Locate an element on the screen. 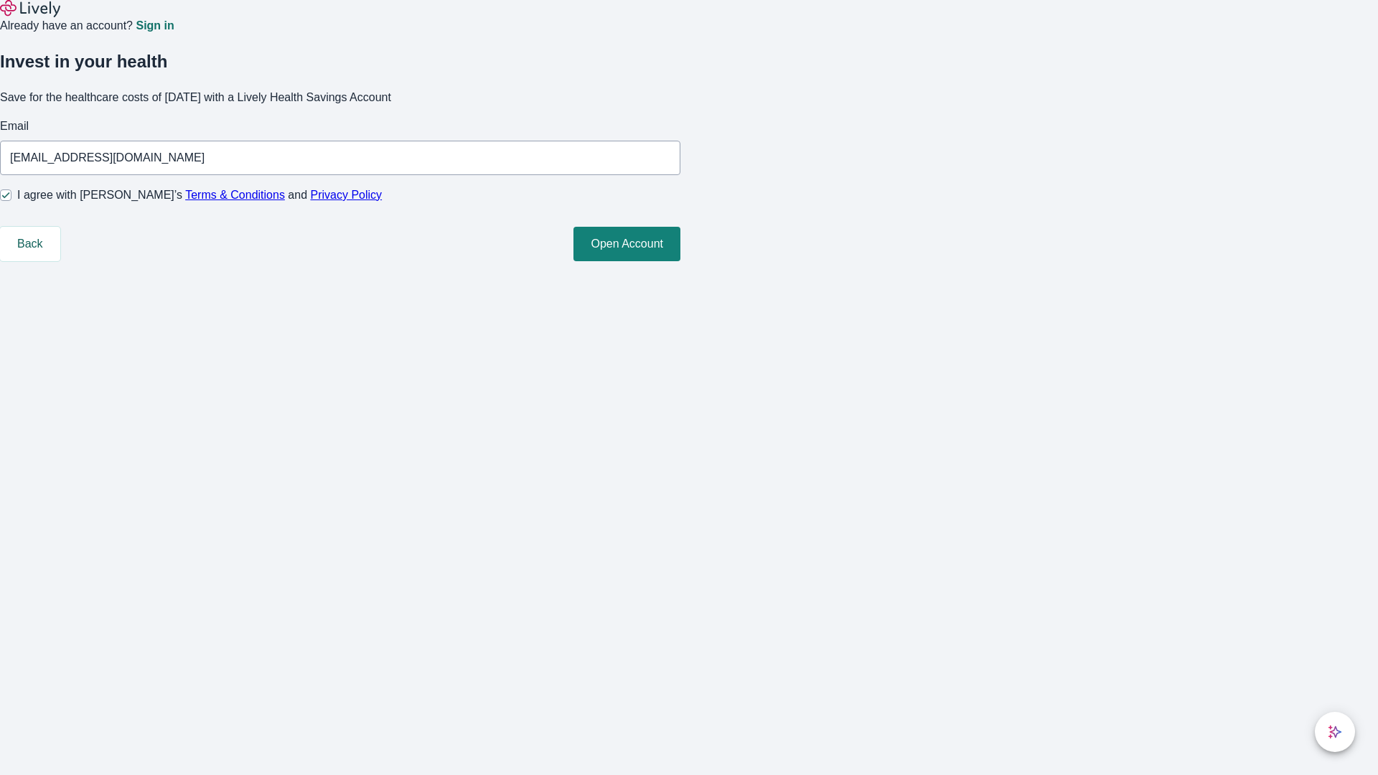 This screenshot has height=775, width=1378. a: Privacy Policy is located at coordinates (347, 194).